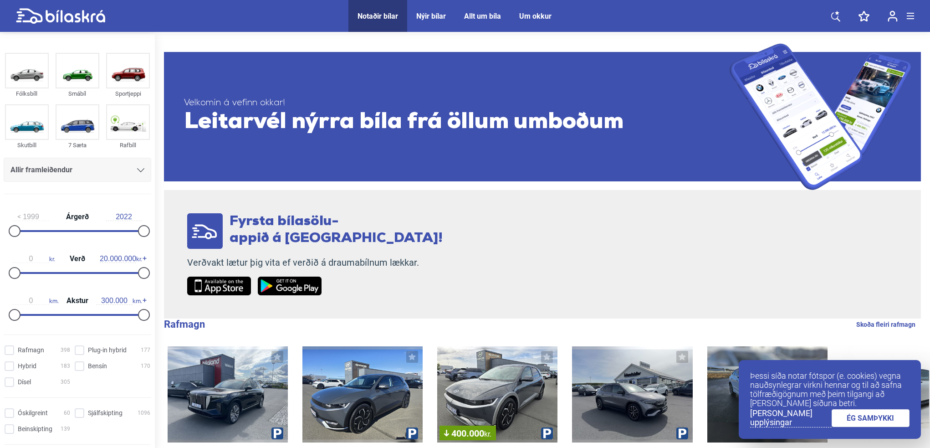  Describe the element at coordinates (27, 93) in the screenshot. I see `div: Fólksbíll` at that location.